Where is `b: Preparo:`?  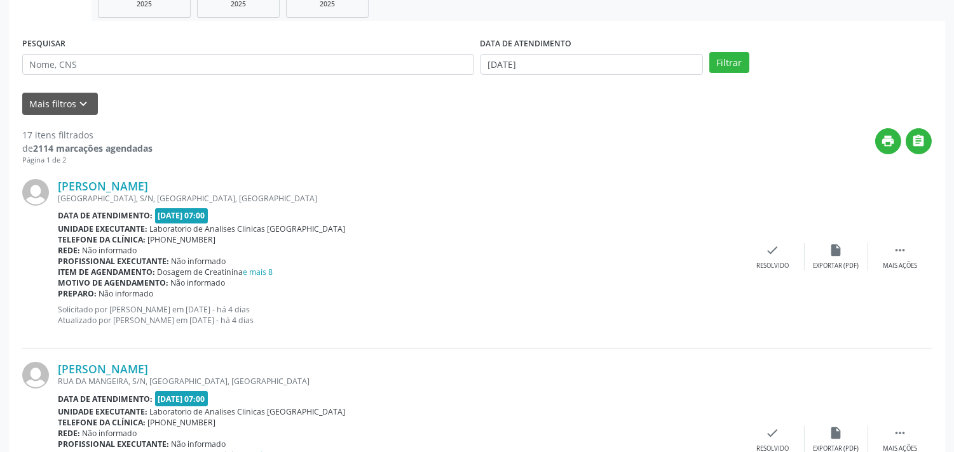 b: Preparo: is located at coordinates (77, 294).